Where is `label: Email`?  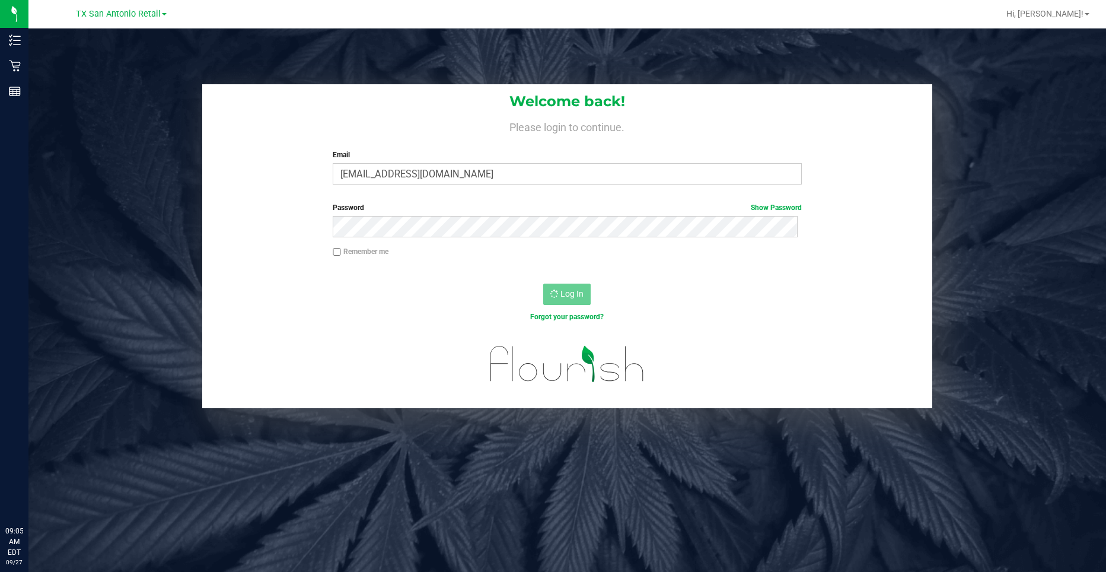 label: Email is located at coordinates (567, 155).